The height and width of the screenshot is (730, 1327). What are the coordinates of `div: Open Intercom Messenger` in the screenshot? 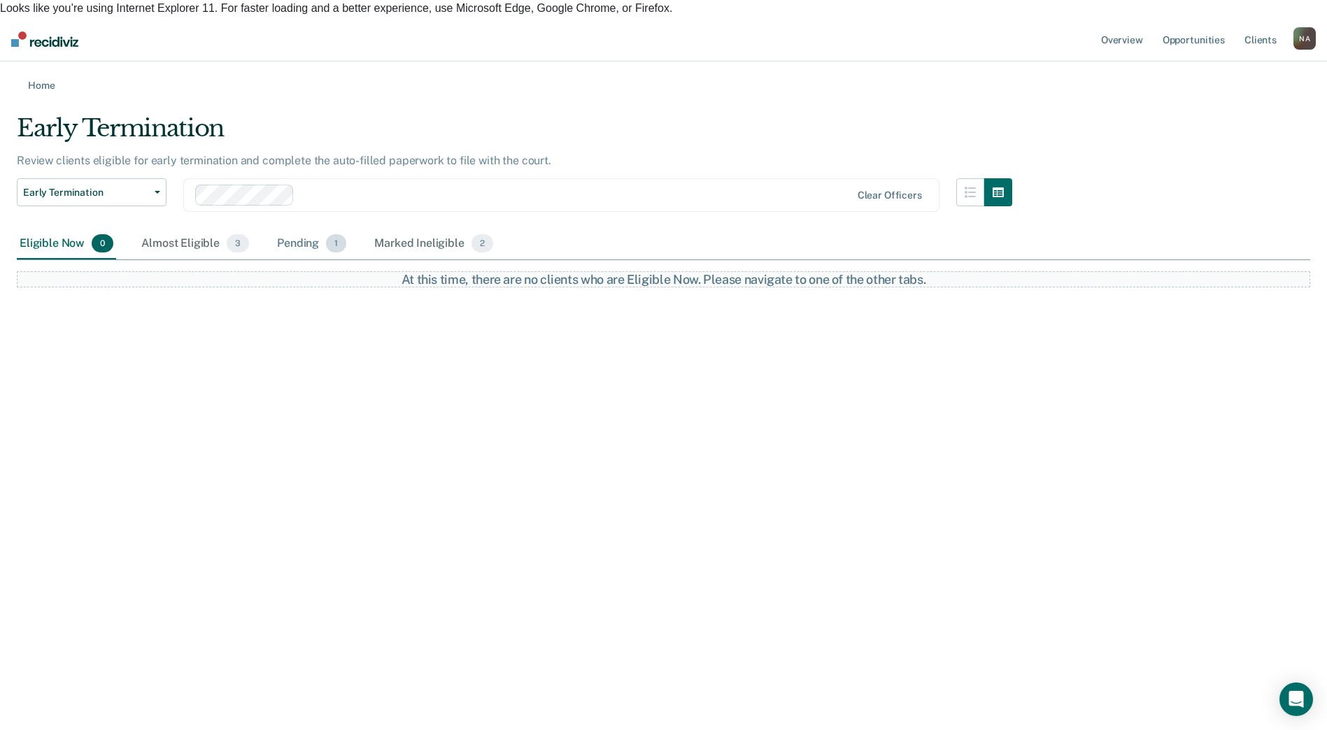 It's located at (1297, 700).